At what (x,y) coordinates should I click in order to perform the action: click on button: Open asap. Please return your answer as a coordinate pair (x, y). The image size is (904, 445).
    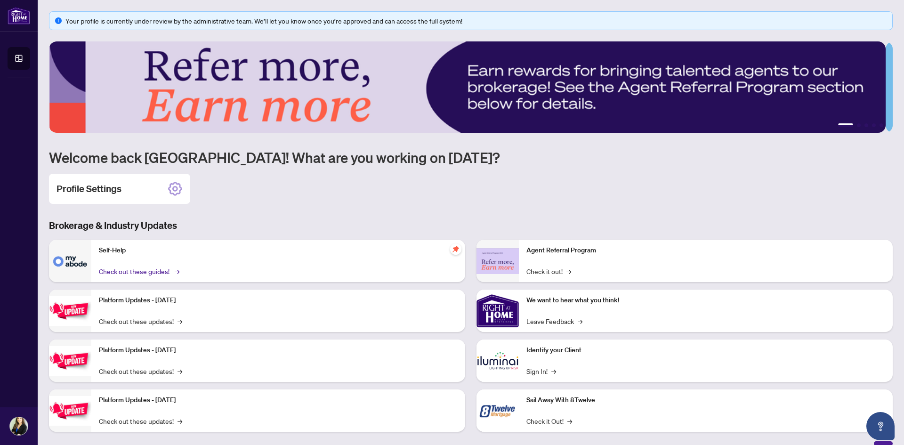
    Looking at the image, I should click on (881, 426).